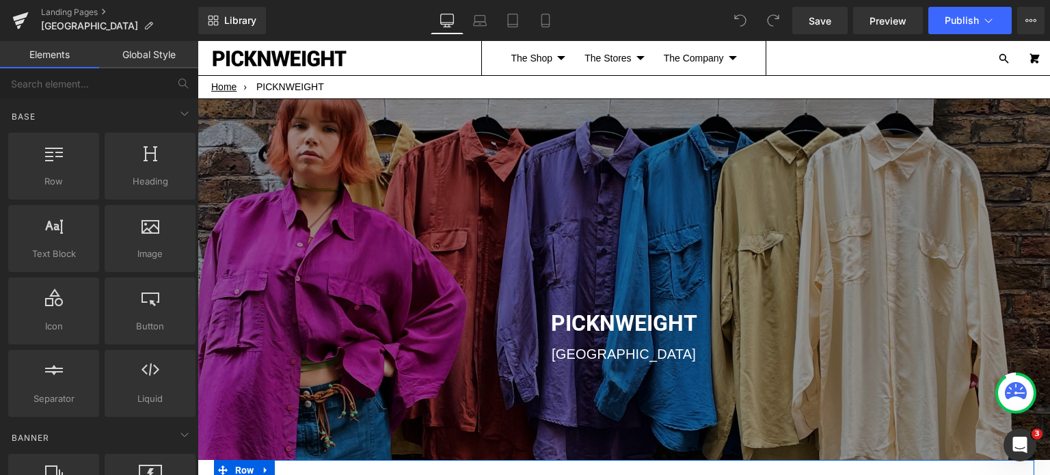  What do you see at coordinates (150, 326) in the screenshot?
I see `span: Button` at bounding box center [150, 326].